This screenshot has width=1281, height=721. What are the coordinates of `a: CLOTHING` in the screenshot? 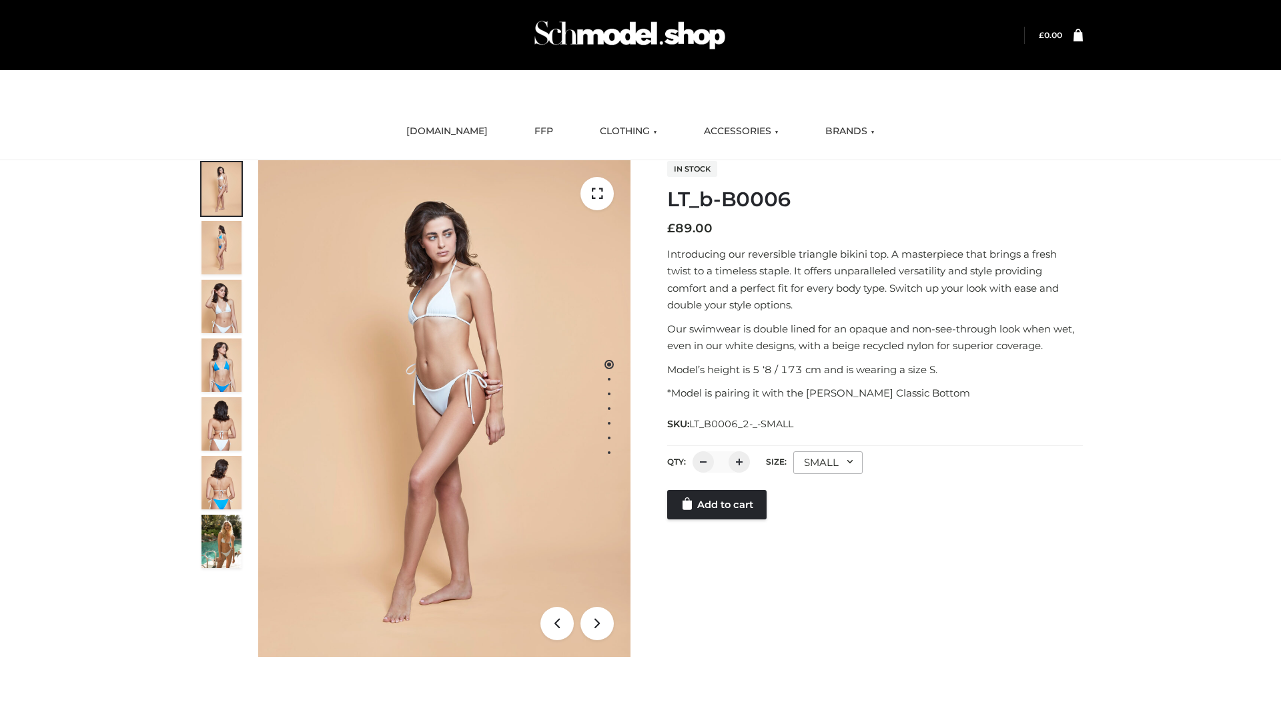 It's located at (629, 131).